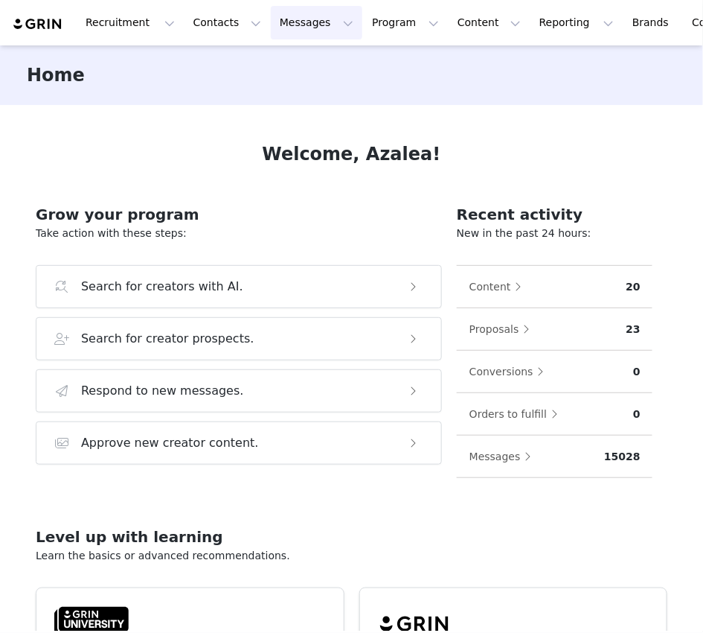 The height and width of the screenshot is (633, 703). I want to click on a: Brands, so click(653, 22).